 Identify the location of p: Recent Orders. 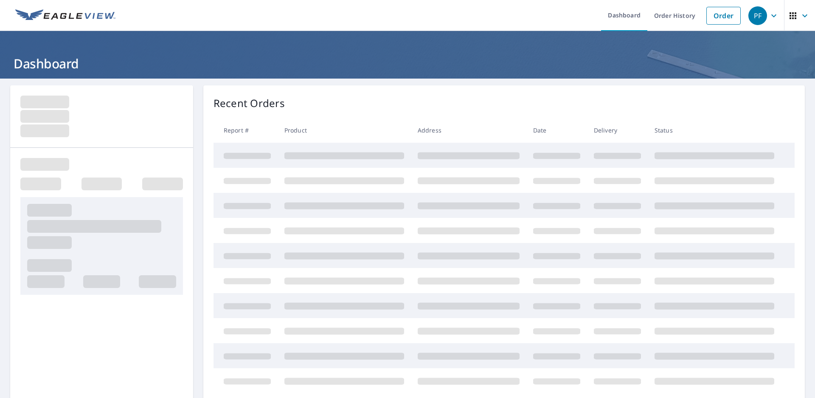
(249, 103).